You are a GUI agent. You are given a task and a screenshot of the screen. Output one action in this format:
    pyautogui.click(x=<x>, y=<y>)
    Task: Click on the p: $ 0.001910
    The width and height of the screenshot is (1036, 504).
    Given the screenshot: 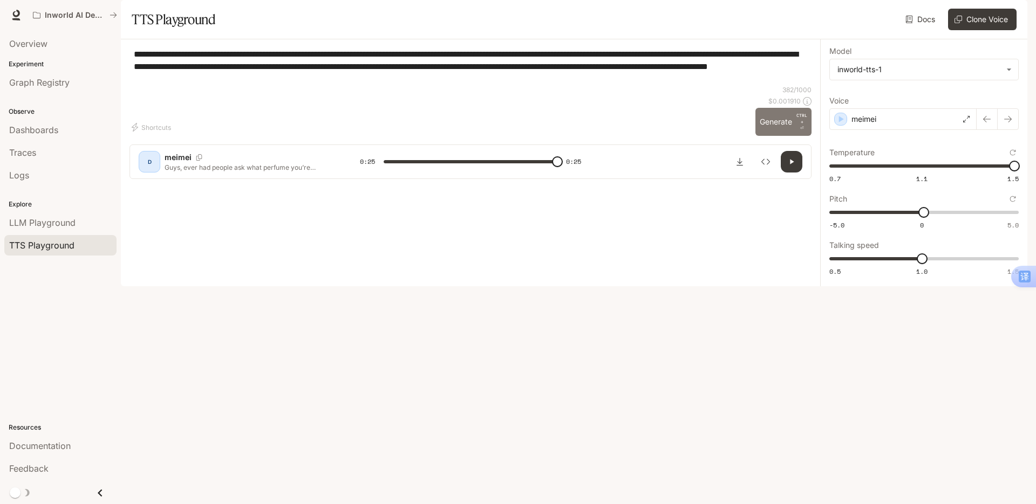 What is the action you would take?
    pyautogui.click(x=784, y=101)
    